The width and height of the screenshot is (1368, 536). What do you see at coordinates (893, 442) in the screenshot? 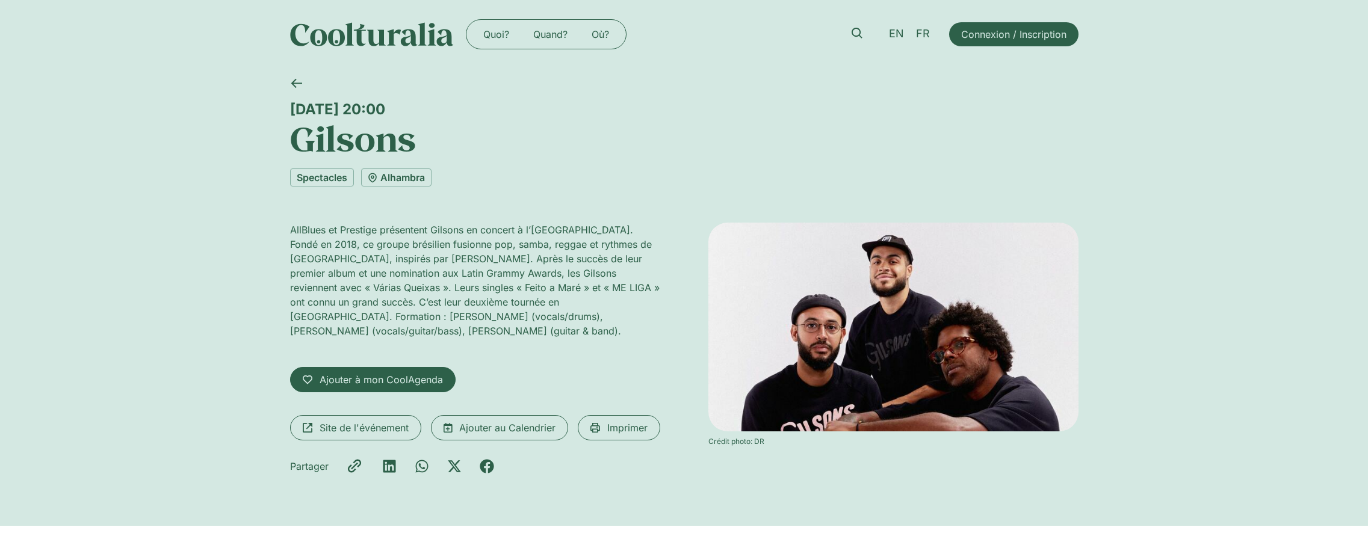
I see `div: Crédit photo: DR` at bounding box center [893, 442].